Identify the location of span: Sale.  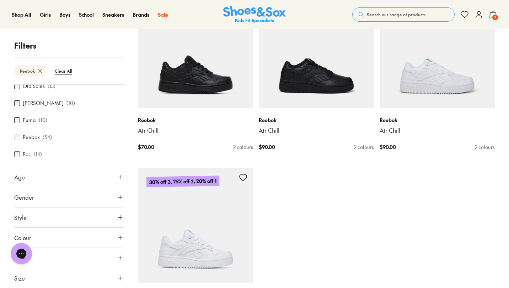
(163, 15).